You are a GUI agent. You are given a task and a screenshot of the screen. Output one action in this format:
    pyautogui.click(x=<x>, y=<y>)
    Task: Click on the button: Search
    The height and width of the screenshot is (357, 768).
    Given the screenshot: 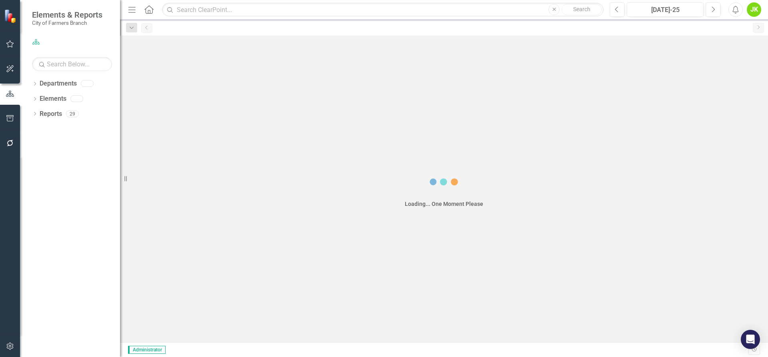 What is the action you would take?
    pyautogui.click(x=582, y=10)
    